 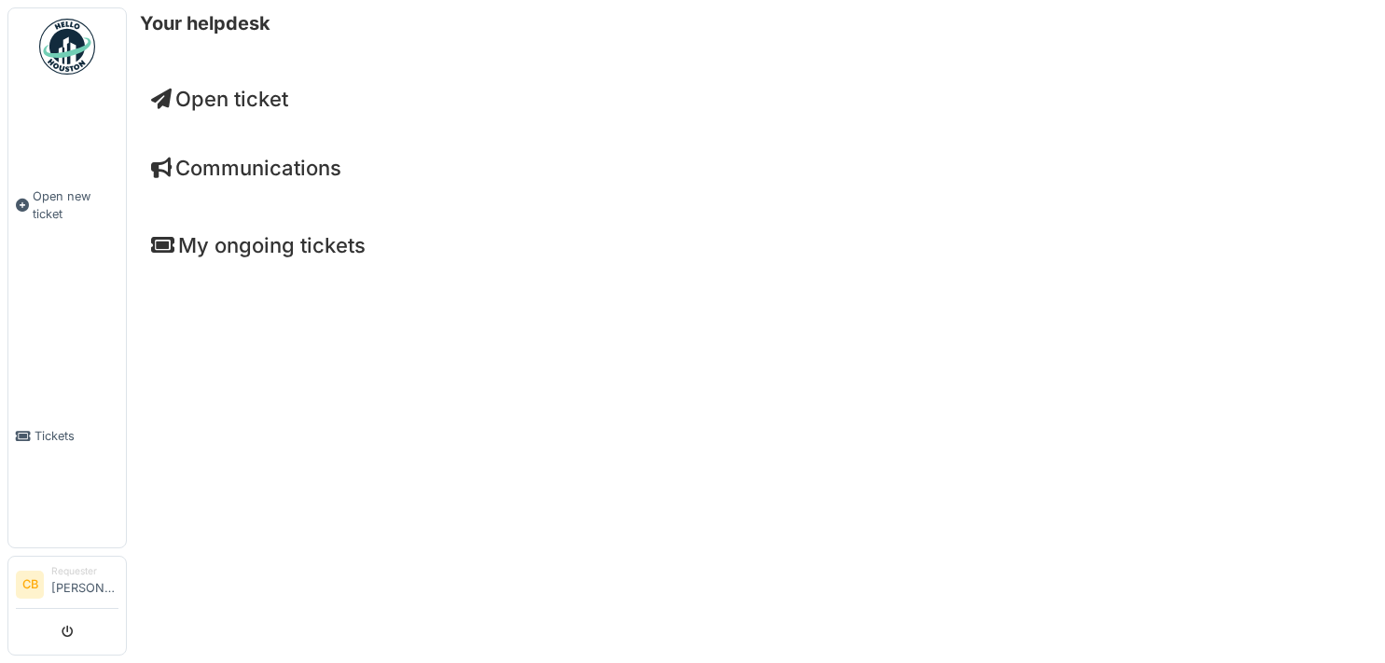 What do you see at coordinates (67, 47) in the screenshot?
I see `img: Badge_color-CXgf-gQk.svg` at bounding box center [67, 47].